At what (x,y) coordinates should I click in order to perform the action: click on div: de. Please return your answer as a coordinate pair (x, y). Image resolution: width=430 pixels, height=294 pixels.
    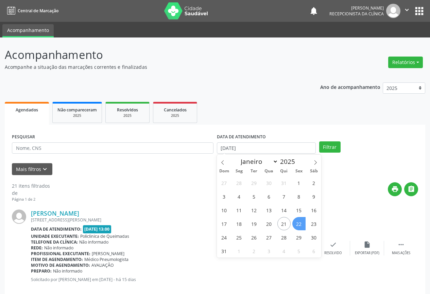
    Looking at the image, I should click on (31, 193).